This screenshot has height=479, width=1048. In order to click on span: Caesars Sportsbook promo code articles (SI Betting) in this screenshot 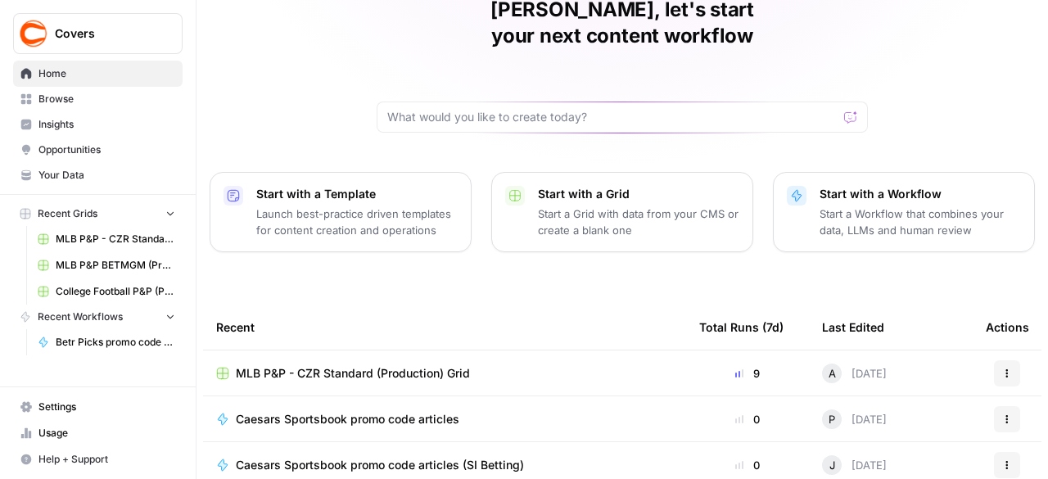, I will do `click(380, 465)`.